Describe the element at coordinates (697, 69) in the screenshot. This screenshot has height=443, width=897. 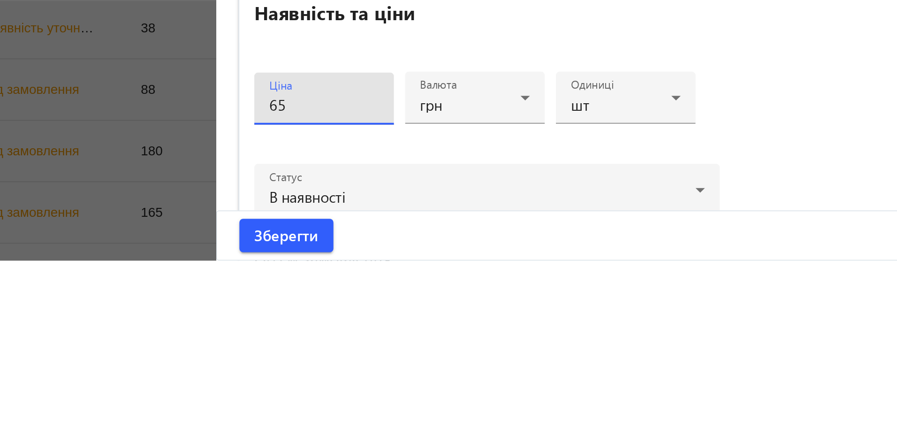
I see `svg-icon: Перекласти на рос.` at that location.